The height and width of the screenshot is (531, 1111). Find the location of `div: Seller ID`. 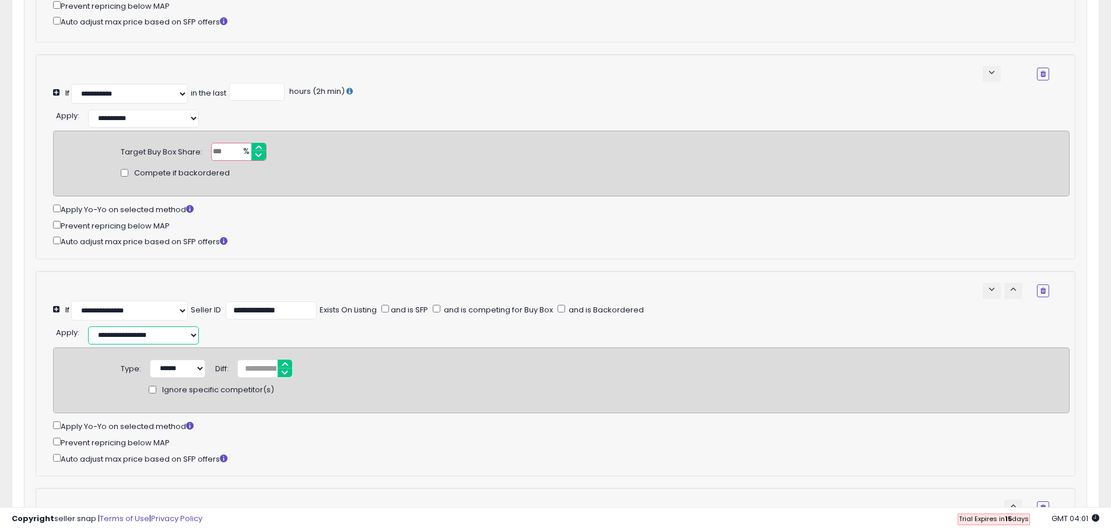

div: Seller ID is located at coordinates (206, 310).